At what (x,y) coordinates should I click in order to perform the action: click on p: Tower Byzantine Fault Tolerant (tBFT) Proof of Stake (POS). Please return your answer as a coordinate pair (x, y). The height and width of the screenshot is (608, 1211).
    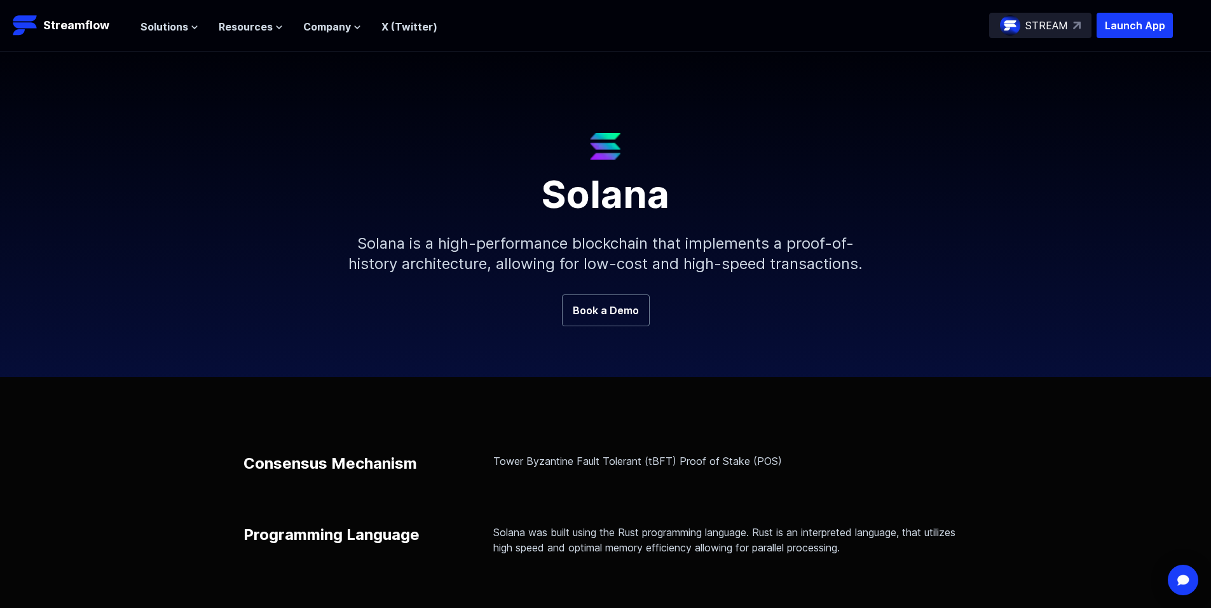
    Looking at the image, I should click on (731, 461).